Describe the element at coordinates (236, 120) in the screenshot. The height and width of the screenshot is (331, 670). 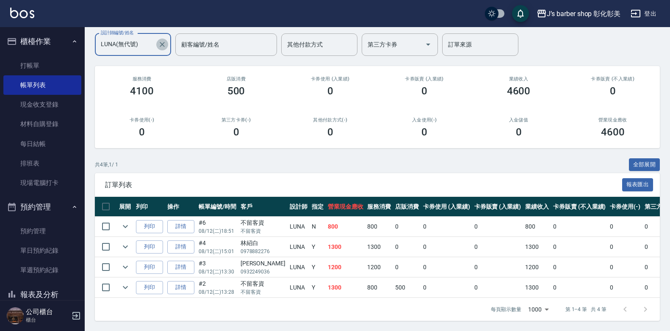
I see `h2: 第三方卡券(-)` at that location.